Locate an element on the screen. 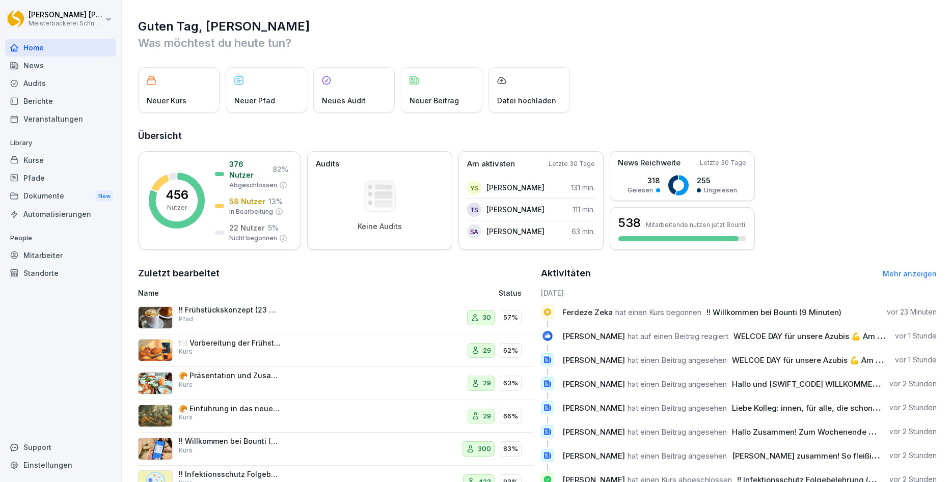  p: Mitarbeitende nutzen jetzt Bounti is located at coordinates (695, 225).